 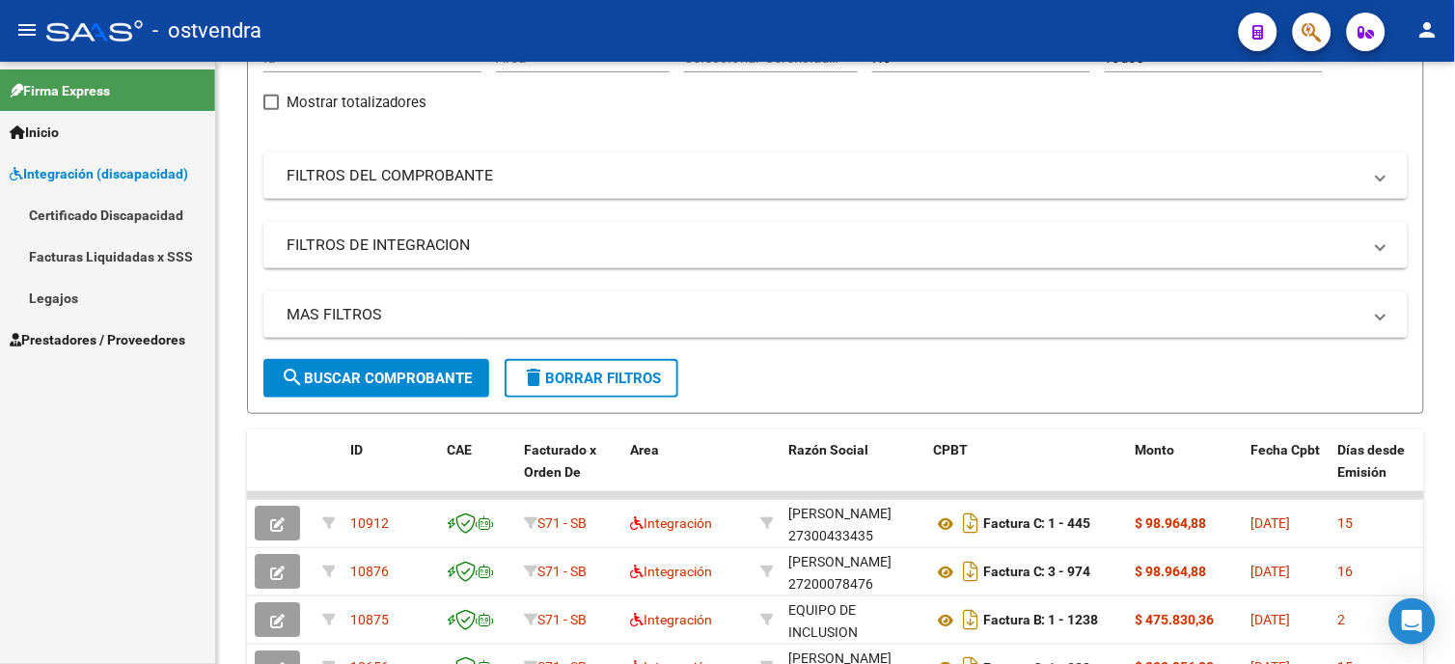 What do you see at coordinates (1428, 30) in the screenshot?
I see `mat-icon: person` at bounding box center [1428, 30].